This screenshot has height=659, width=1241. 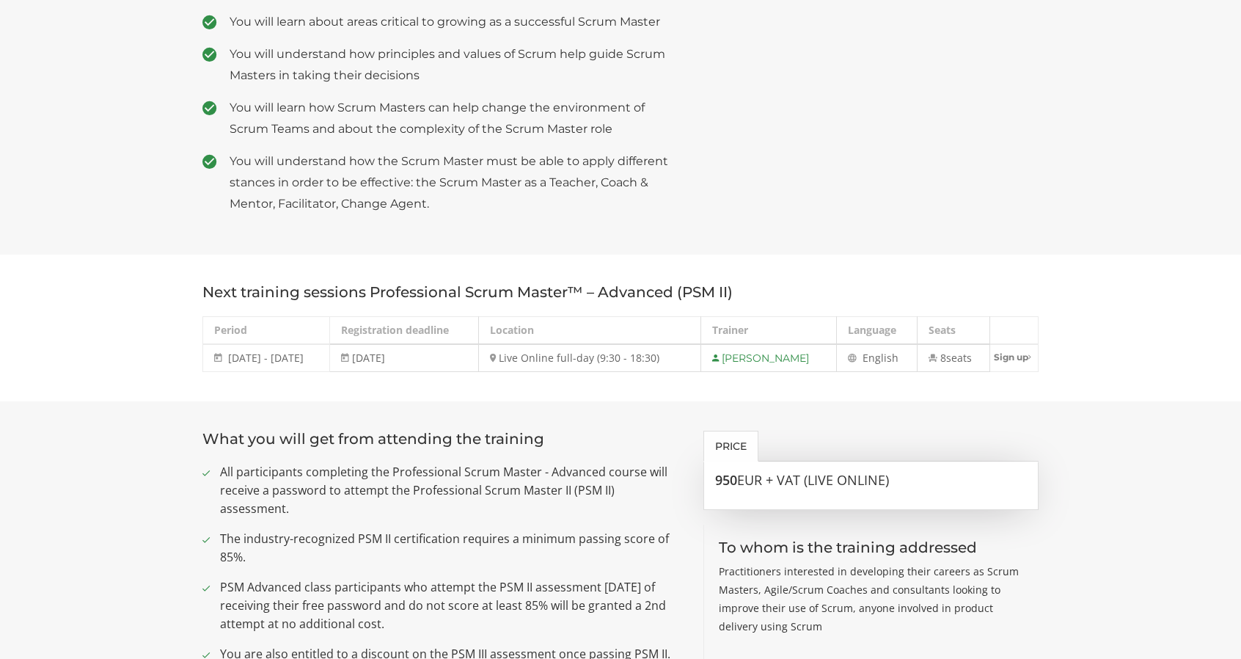 I want to click on a: Sign up, so click(x=1014, y=357).